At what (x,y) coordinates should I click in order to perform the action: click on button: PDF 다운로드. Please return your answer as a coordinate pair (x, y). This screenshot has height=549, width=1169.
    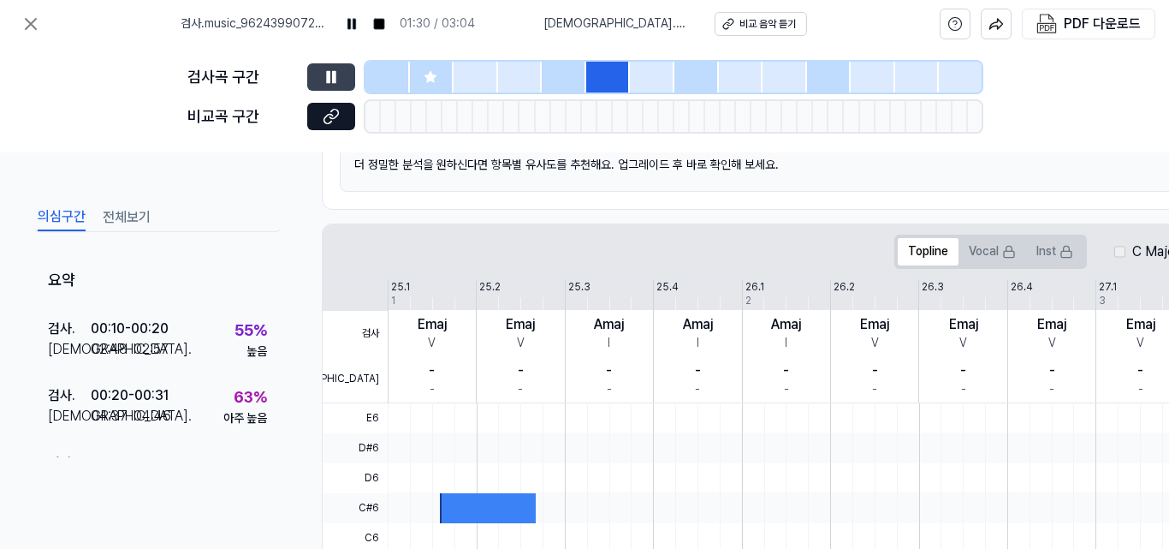
    Looking at the image, I should click on (1089, 24).